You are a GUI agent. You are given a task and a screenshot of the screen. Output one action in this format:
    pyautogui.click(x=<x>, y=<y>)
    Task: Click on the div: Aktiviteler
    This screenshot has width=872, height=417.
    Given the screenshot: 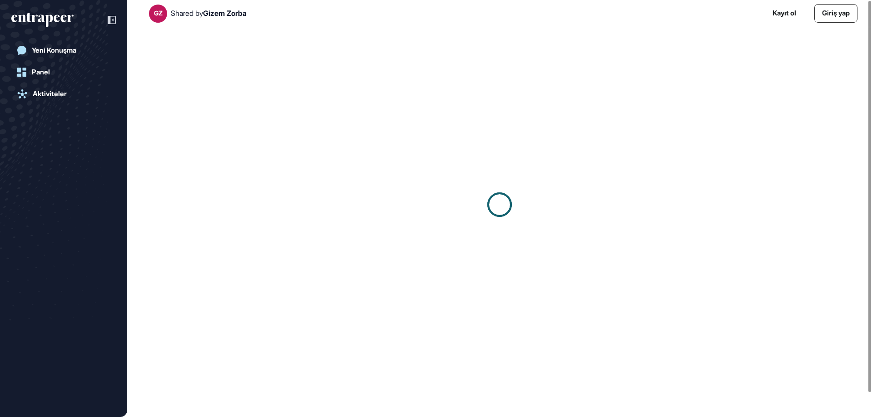 What is the action you would take?
    pyautogui.click(x=50, y=94)
    